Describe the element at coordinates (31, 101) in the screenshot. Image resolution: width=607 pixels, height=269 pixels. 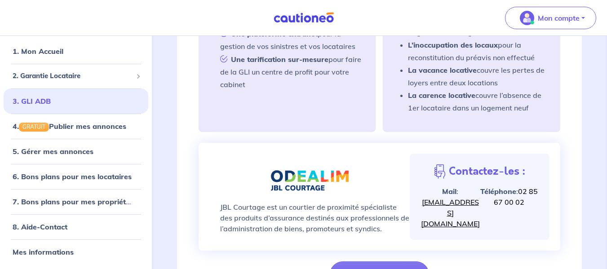
I see `a: 3. GLI ADB` at that location.